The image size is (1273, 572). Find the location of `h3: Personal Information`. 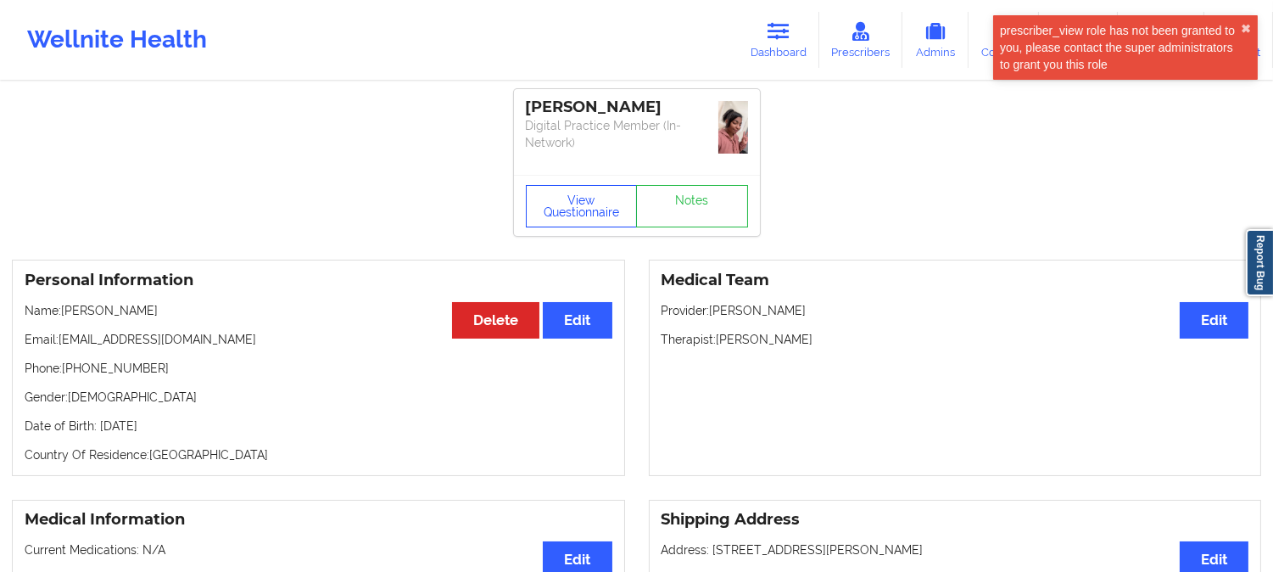

h3: Personal Information is located at coordinates (318, 280).